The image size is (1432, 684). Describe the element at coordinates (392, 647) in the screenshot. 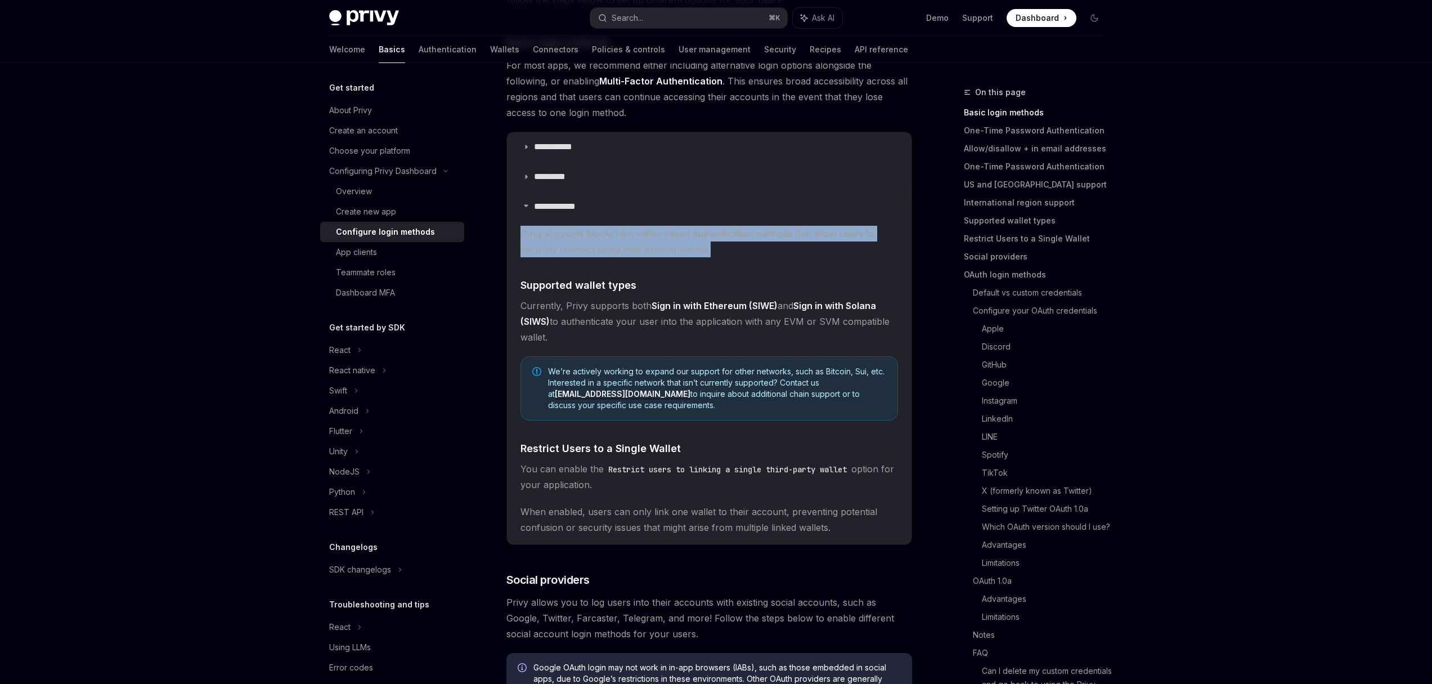

I see `a: Using LLMs` at that location.